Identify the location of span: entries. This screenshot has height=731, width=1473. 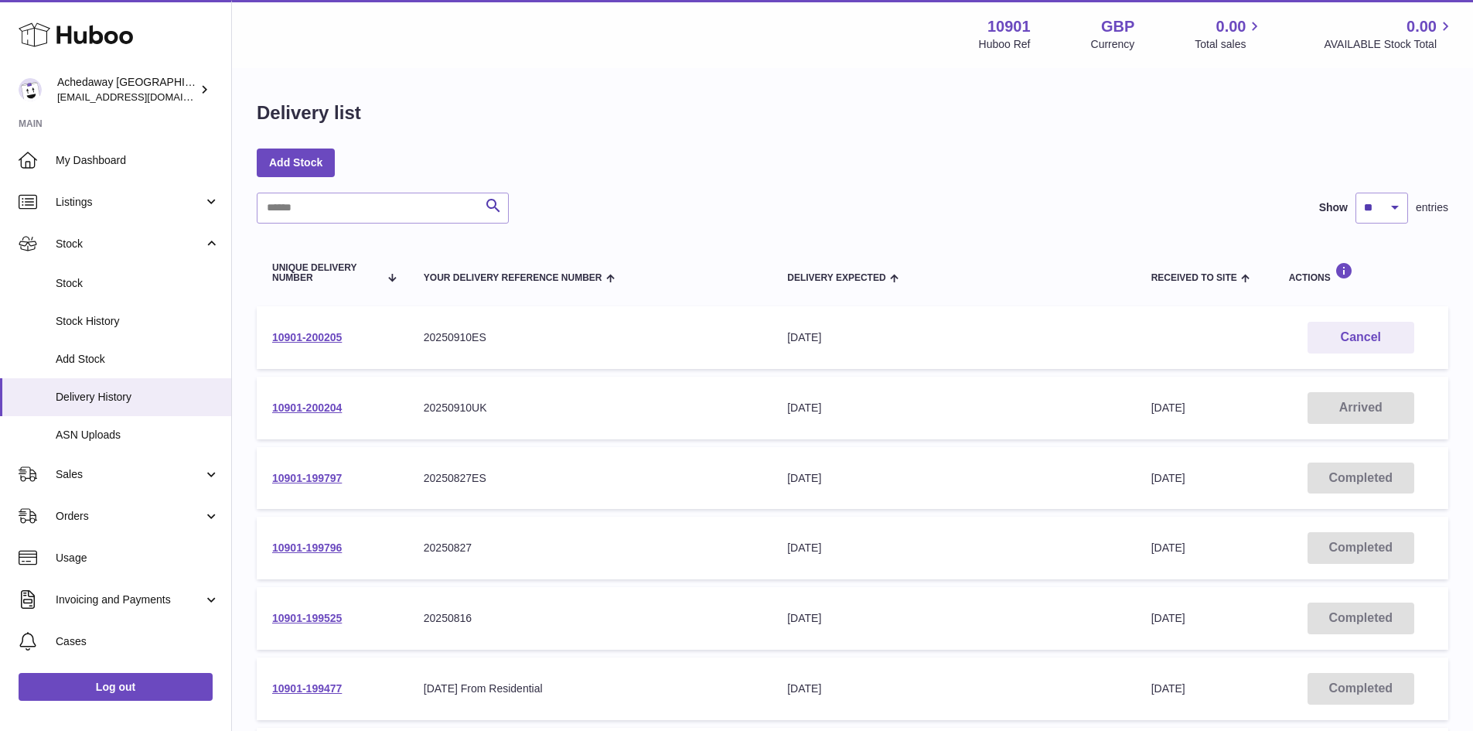
(1432, 207).